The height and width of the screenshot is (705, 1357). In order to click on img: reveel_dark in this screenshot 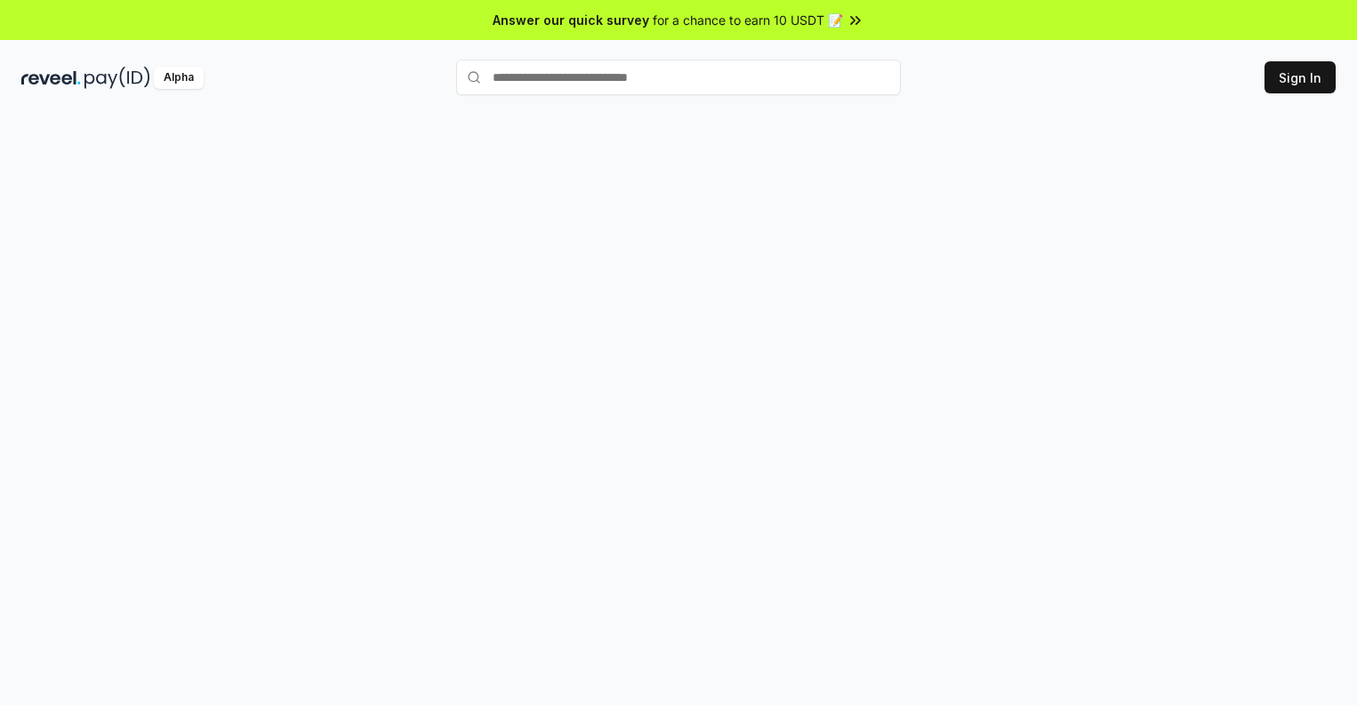, I will do `click(51, 77)`.